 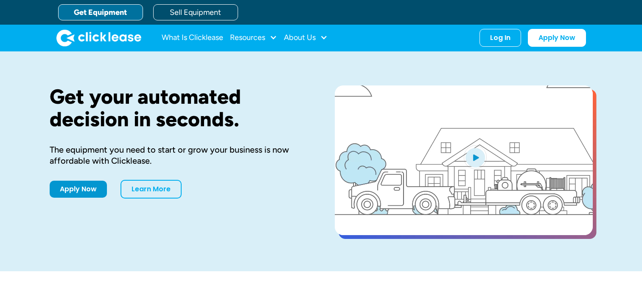 I want to click on div: About Us, so click(x=306, y=38).